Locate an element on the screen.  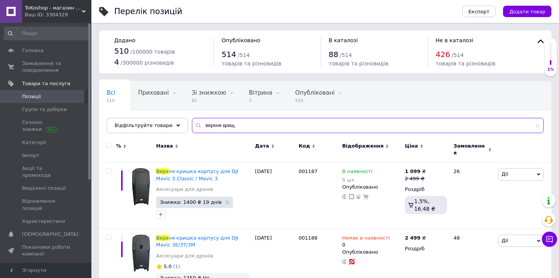
span: 4 is located at coordinates (117, 62).